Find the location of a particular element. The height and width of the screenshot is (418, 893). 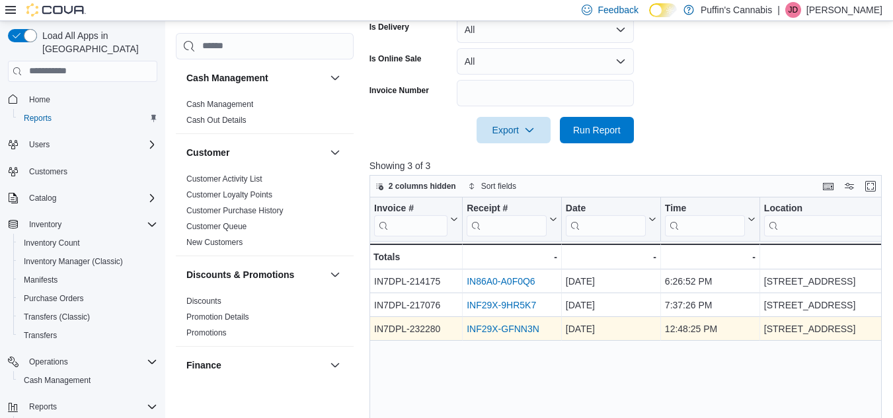

a: Promotion Details is located at coordinates (217, 317).